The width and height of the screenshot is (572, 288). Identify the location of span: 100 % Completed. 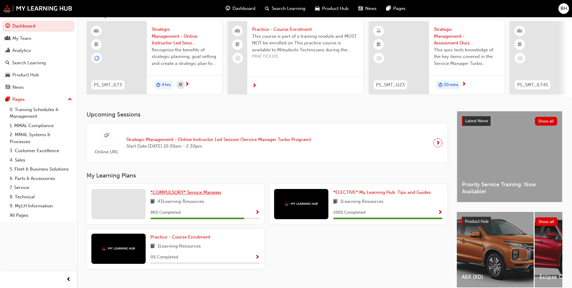
(349, 212).